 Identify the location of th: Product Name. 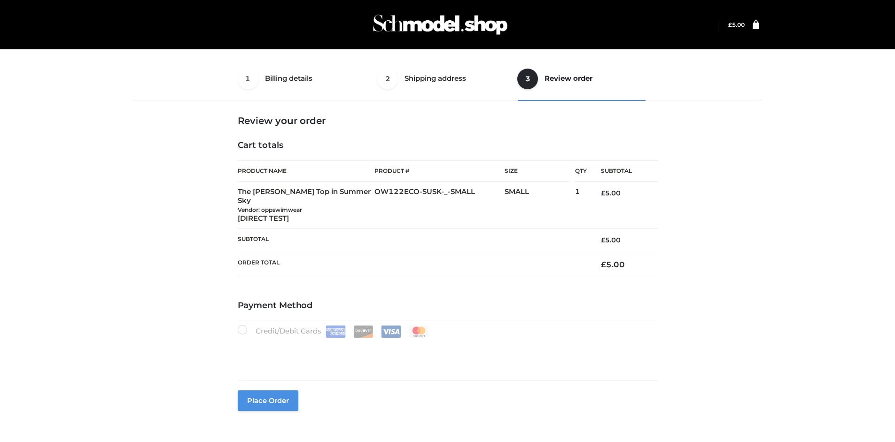
(306, 171).